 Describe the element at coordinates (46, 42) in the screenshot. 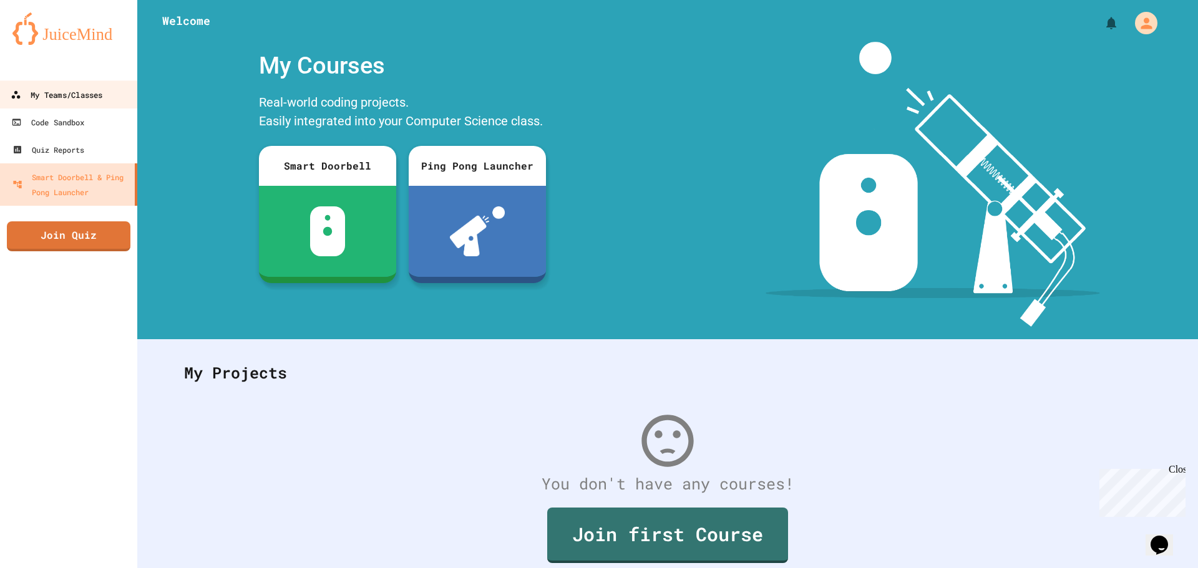

I see `div: Chat with us now!Close` at that location.